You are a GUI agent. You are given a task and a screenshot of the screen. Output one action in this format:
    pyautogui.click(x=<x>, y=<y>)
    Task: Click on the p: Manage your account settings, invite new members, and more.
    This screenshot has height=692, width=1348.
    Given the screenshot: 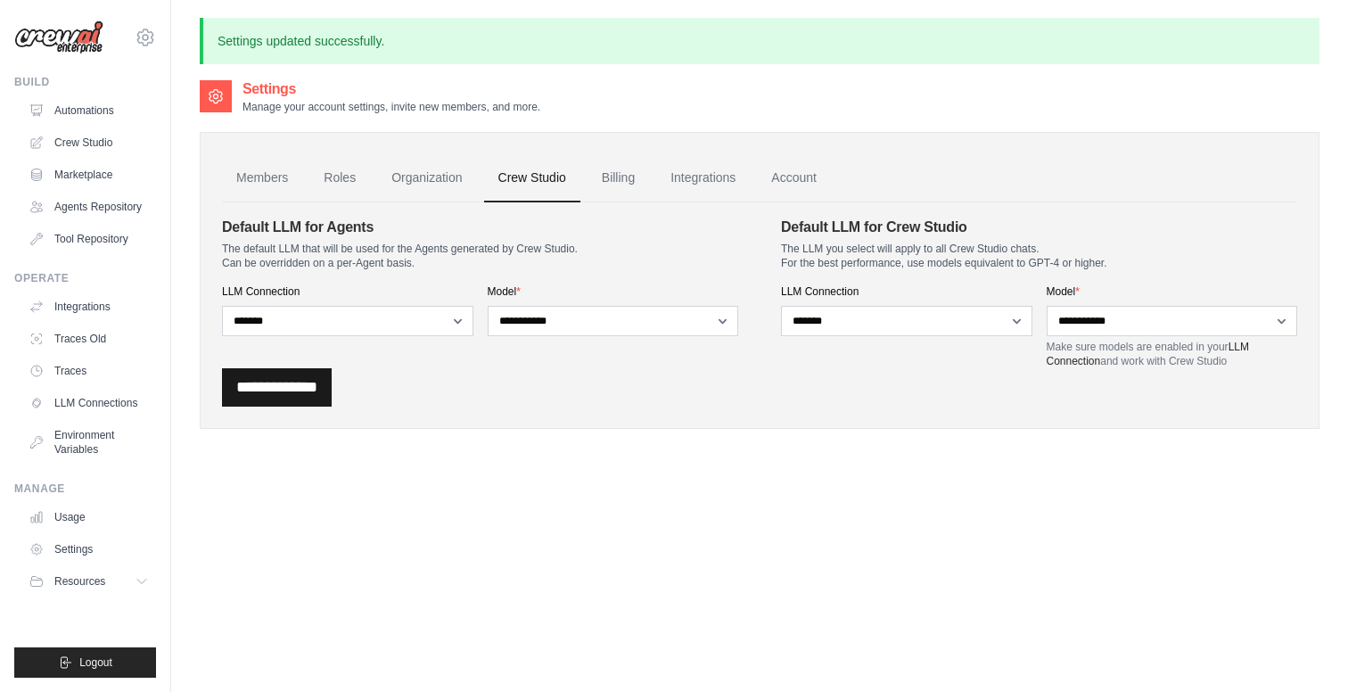 What is the action you would take?
    pyautogui.click(x=391, y=107)
    